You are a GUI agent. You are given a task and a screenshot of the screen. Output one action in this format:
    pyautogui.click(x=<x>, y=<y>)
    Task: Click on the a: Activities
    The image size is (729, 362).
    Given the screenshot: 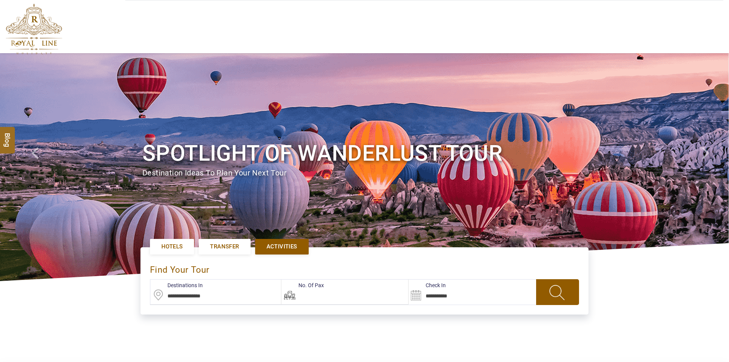 What is the action you would take?
    pyautogui.click(x=282, y=246)
    